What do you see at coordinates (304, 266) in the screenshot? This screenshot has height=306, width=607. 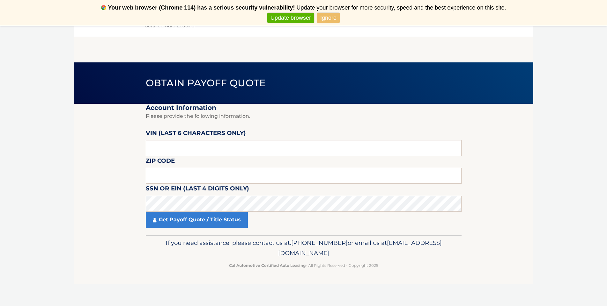 I see `p: - All Rights Reserved - Copyright 2025` at bounding box center [304, 266].